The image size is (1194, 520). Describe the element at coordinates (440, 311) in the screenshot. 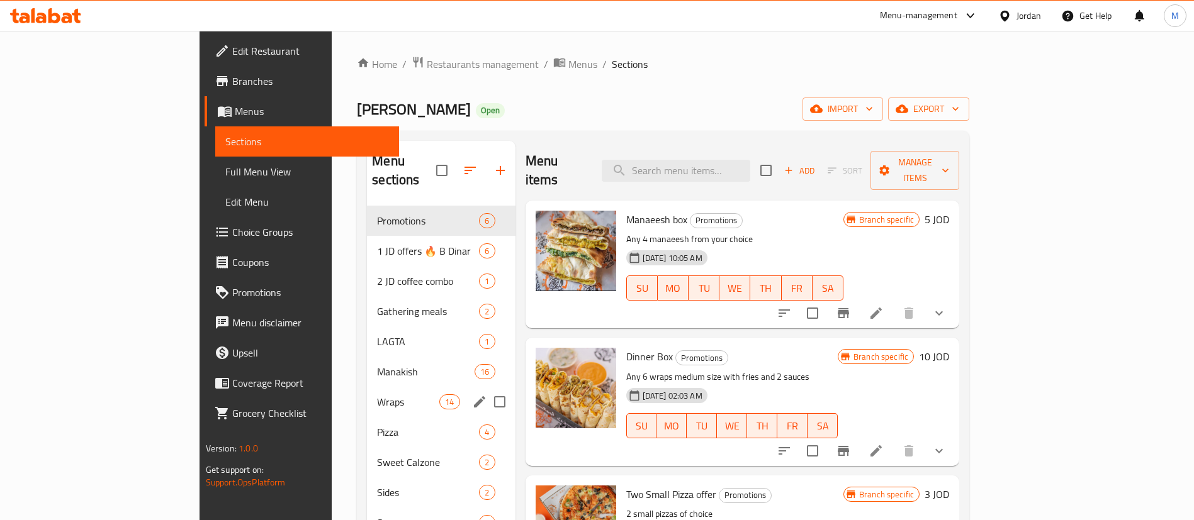

I see `div: Gathering meals2` at that location.